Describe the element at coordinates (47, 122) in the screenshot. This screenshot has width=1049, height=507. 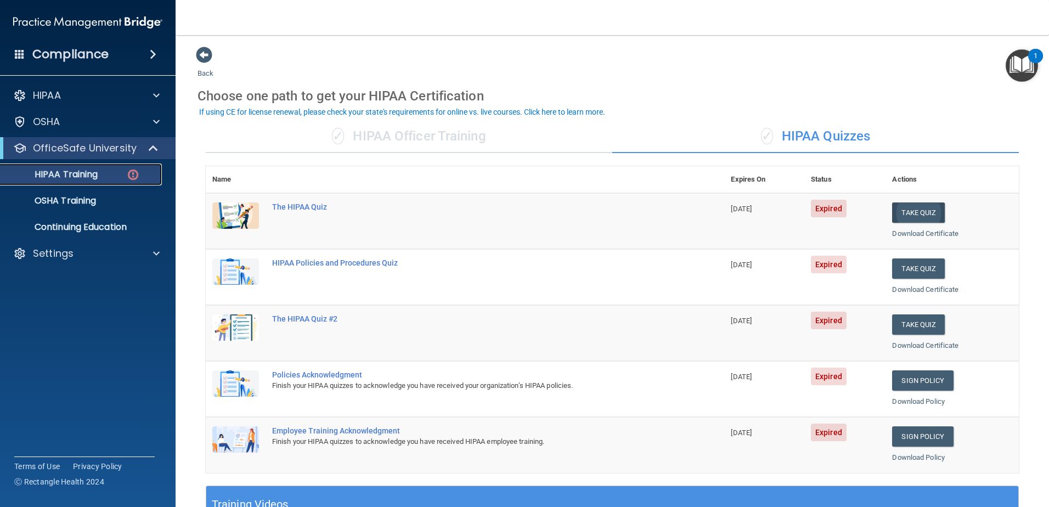
I see `p: OSHA` at that location.